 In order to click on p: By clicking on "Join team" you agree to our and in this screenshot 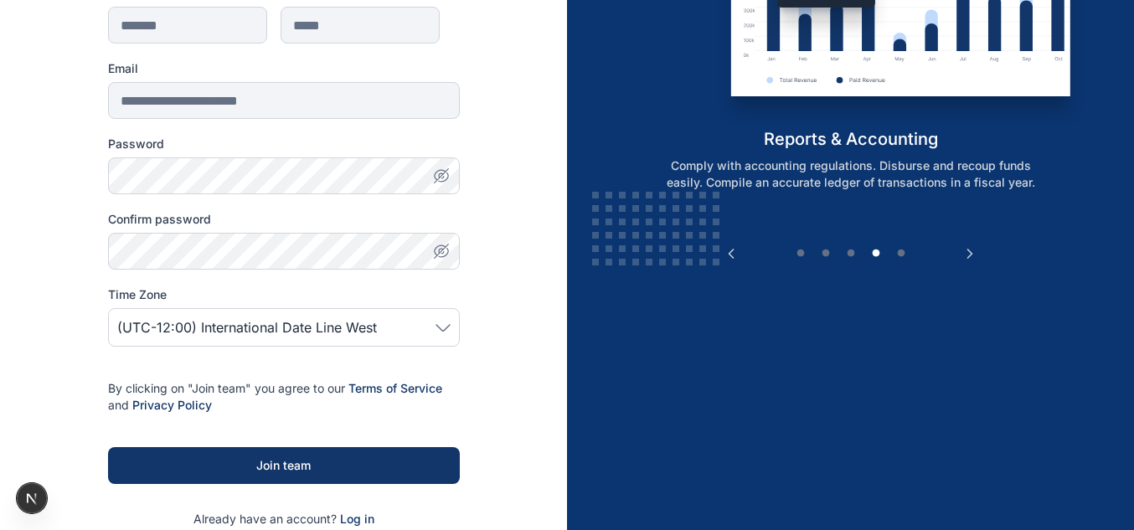, I will do `click(284, 397)`.